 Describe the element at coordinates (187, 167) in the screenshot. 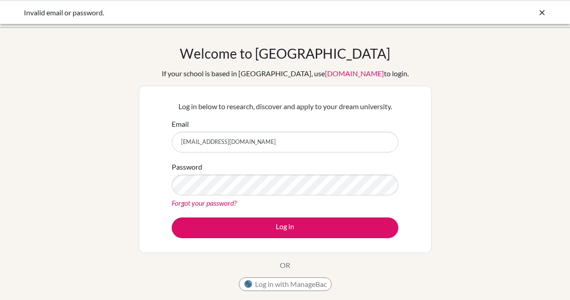

I see `label: Password` at that location.